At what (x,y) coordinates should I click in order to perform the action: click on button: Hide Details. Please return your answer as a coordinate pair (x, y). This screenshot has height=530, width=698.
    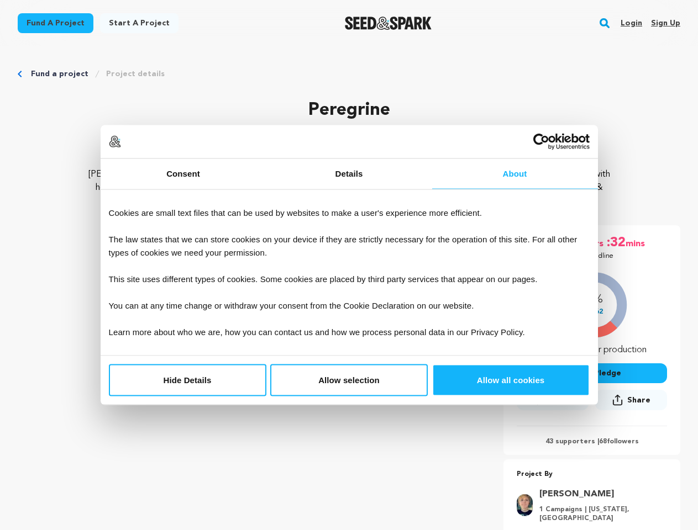
    Looking at the image, I should click on (187, 381).